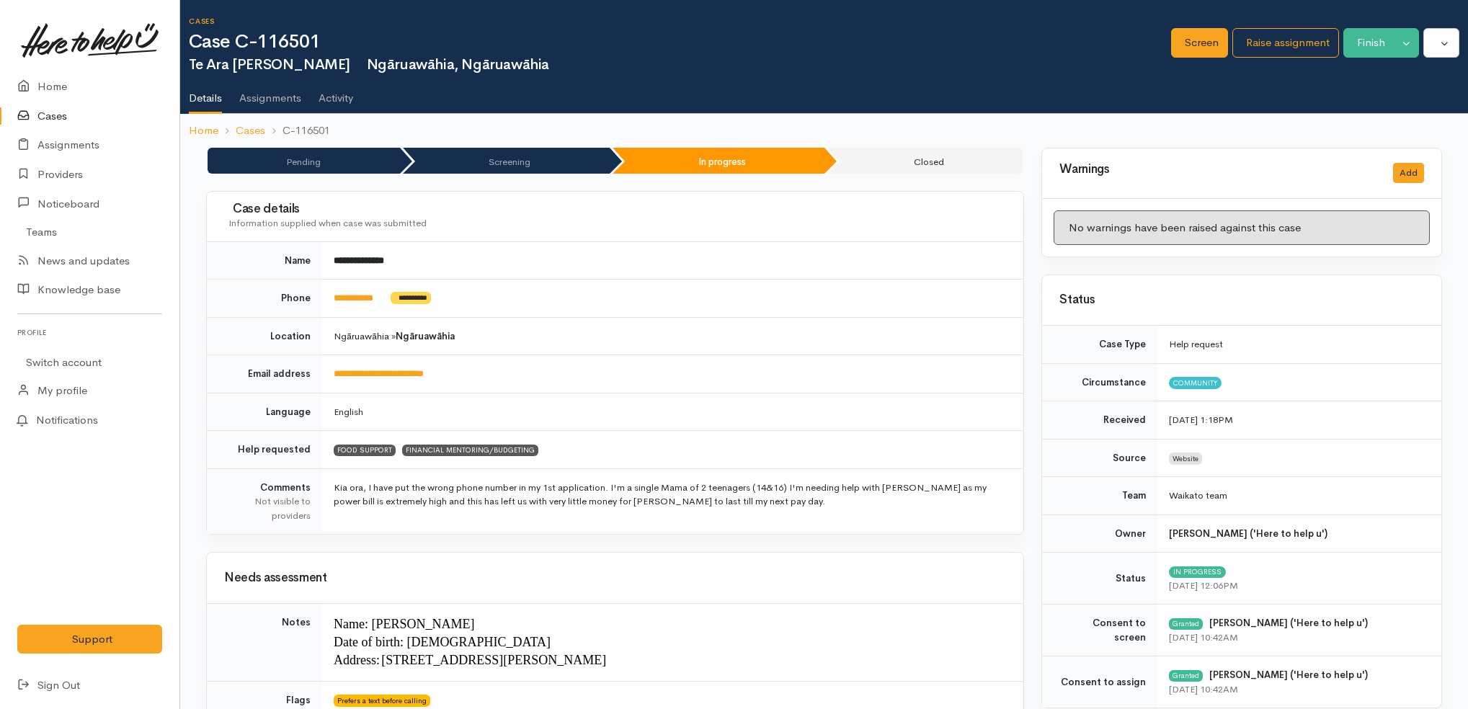 The image size is (1468, 709). Describe the element at coordinates (617, 223) in the screenshot. I see `div: Information supplied when case was submitted` at that location.